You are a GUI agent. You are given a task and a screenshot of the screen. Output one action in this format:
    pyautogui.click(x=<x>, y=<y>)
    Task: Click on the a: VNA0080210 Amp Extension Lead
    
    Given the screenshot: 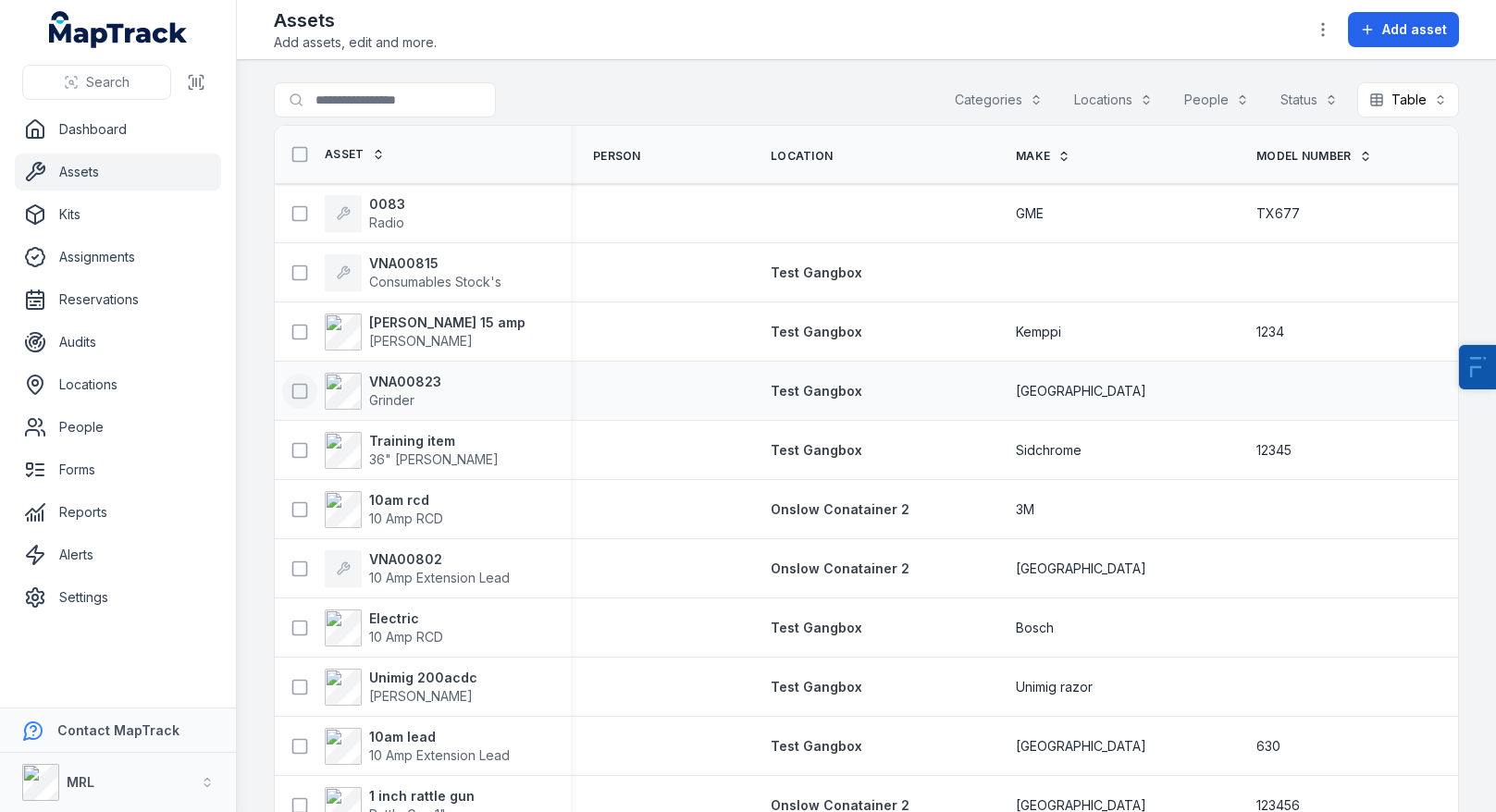 What is the action you would take?
    pyautogui.click(x=417, y=569)
    